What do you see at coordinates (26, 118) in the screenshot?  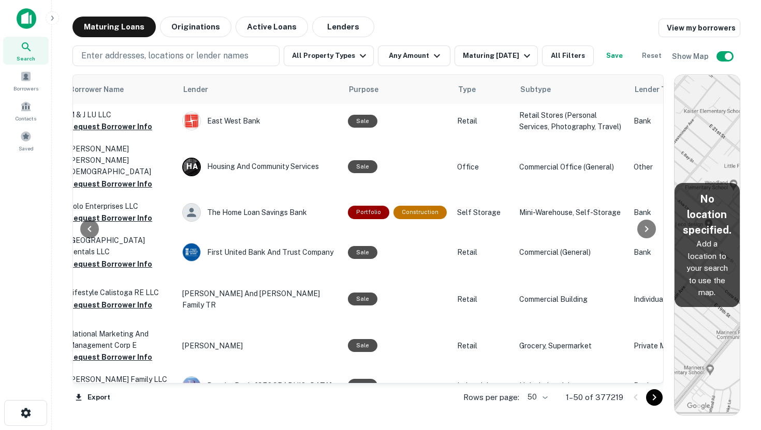 I see `span: Contacts` at bounding box center [26, 118].